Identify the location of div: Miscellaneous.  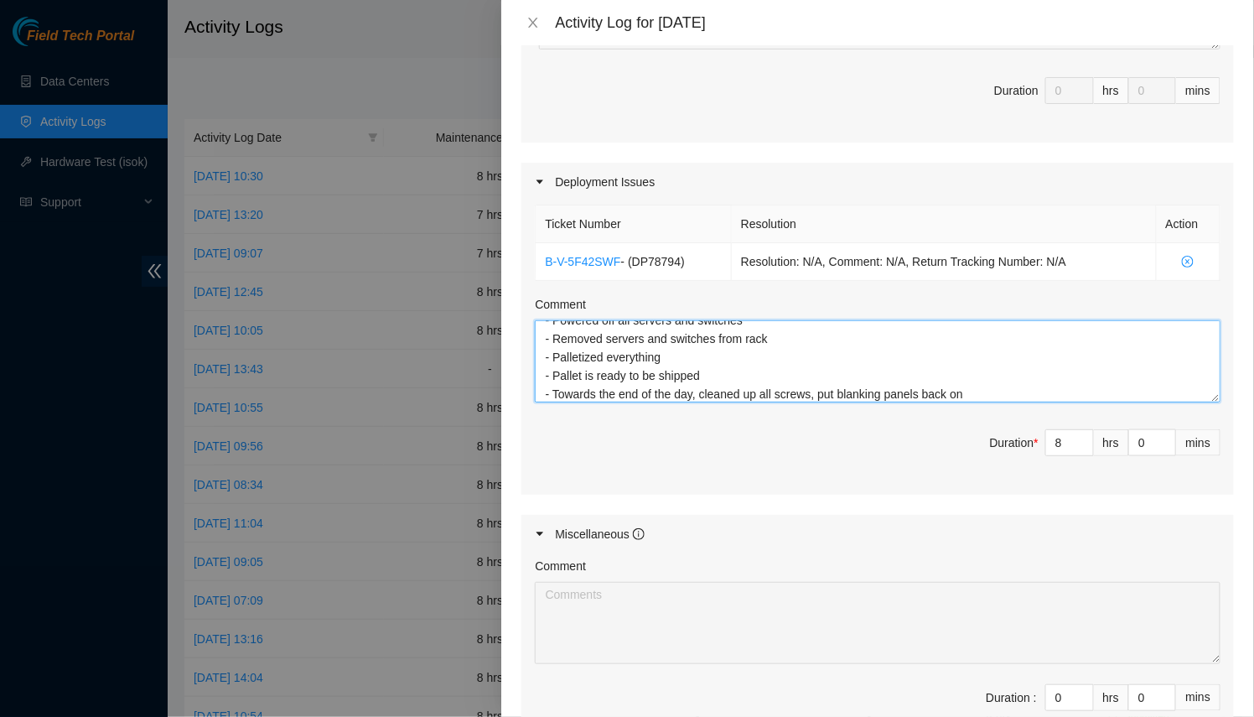
(599, 534).